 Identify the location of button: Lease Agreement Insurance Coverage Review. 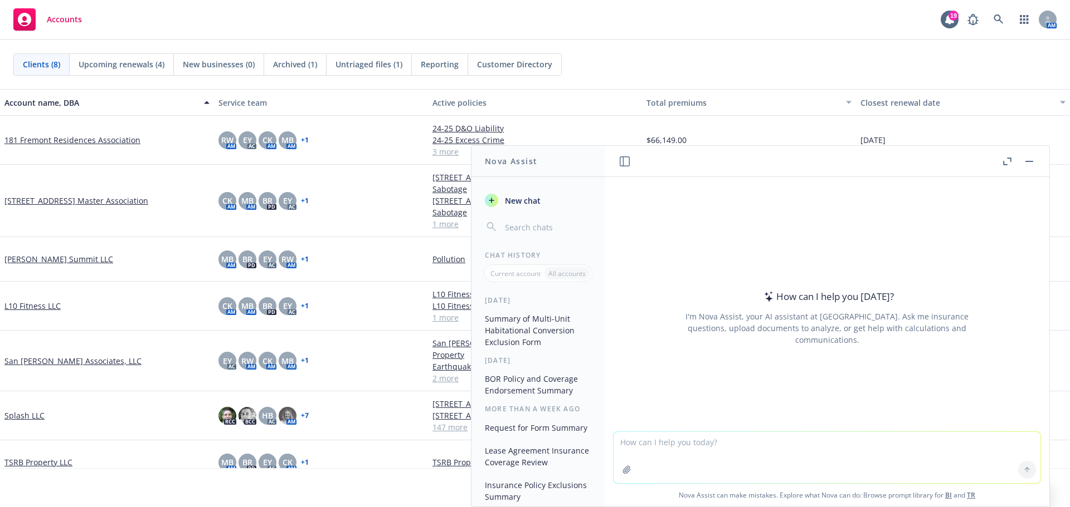
(538, 457).